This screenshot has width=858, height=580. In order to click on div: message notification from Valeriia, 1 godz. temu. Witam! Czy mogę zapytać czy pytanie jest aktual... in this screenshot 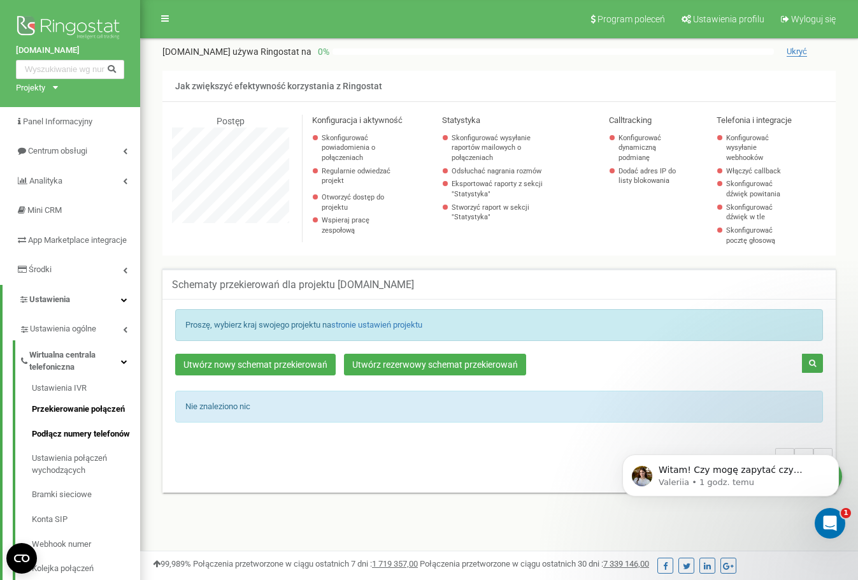, I will do `click(127, 48)`.